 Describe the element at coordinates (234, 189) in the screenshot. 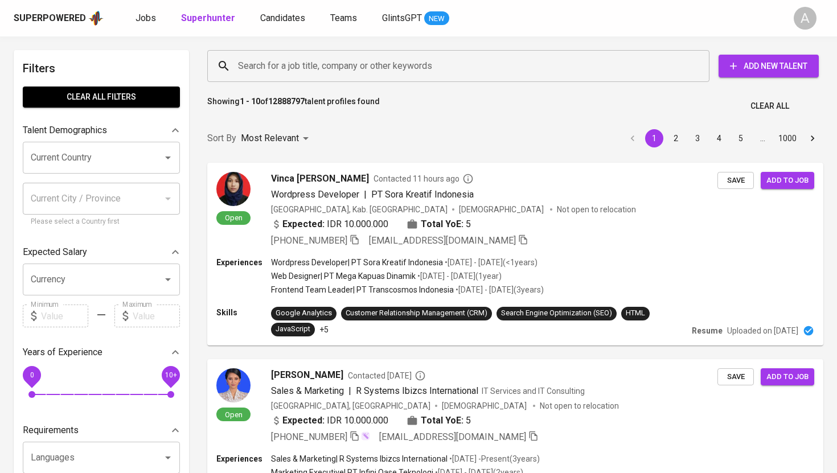

I see `img: 84e315d75cb90cb6068c21c63f1c8f3d.jpg` at that location.